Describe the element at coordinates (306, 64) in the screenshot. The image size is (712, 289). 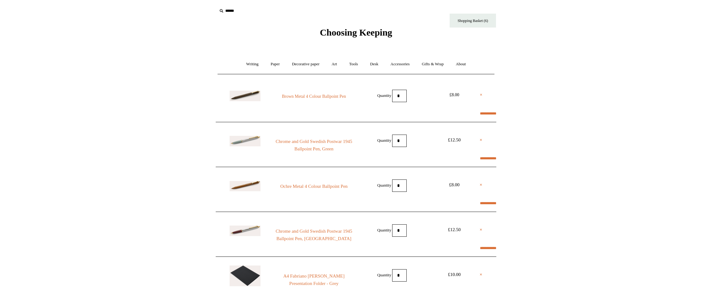
I see `a: Decorative paper` at that location.